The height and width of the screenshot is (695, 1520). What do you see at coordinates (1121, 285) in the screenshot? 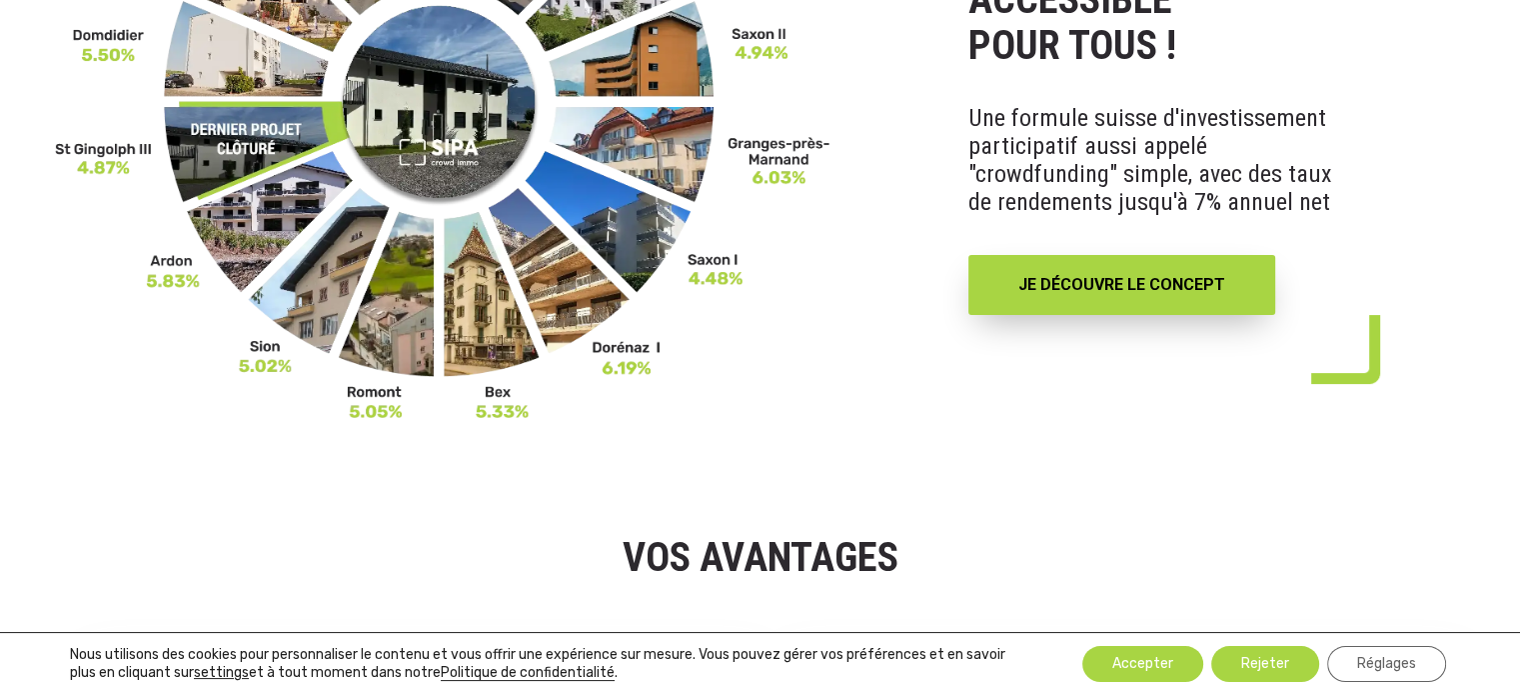
I see `a: JE DÉCOUVRE LE CONCEPT` at bounding box center [1121, 285].